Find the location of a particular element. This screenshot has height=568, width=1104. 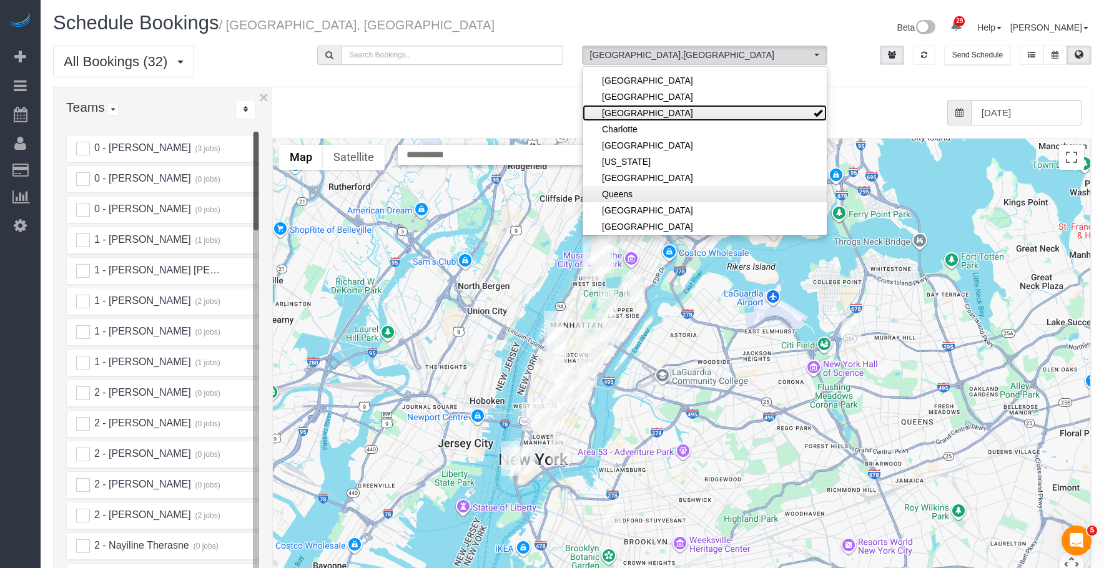

div: 09/29/2025 10:00AM - Amanda Carson - 155 East 38th Street, Apt. 8k, New York, NY 10016 is located at coordinates (586, 359).